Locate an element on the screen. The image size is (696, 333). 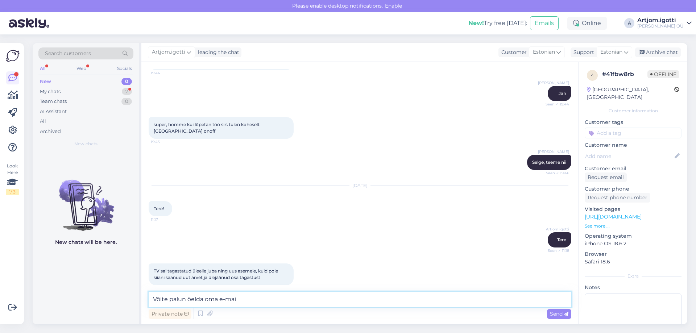
img: Askly Logo is located at coordinates (13, 56).